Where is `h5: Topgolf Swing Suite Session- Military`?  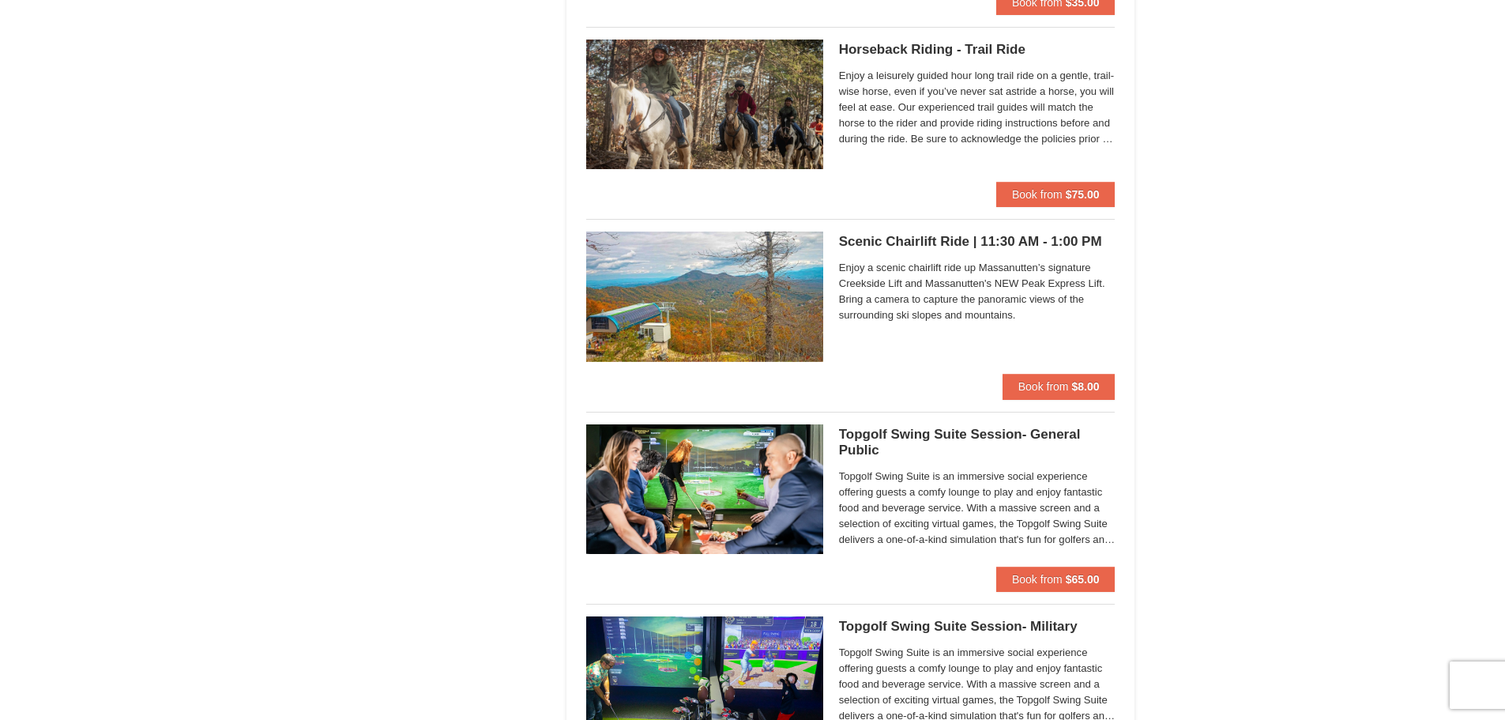 h5: Topgolf Swing Suite Session- Military is located at coordinates (977, 627).